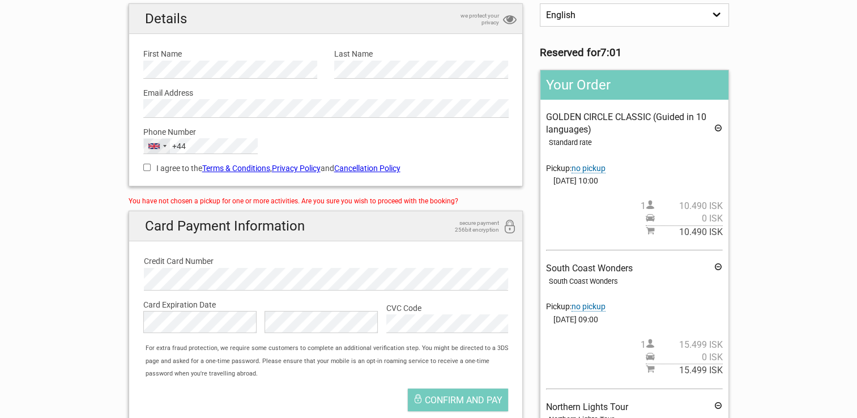  Describe the element at coordinates (587, 407) in the screenshot. I see `span: Northern Lights Tour` at that location.